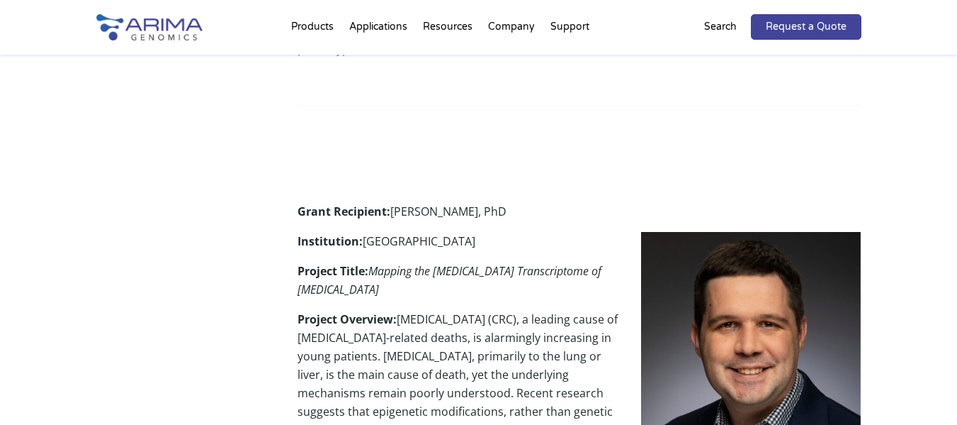 The height and width of the screenshot is (425, 957). I want to click on strong: Project Overview:, so click(347, 319).